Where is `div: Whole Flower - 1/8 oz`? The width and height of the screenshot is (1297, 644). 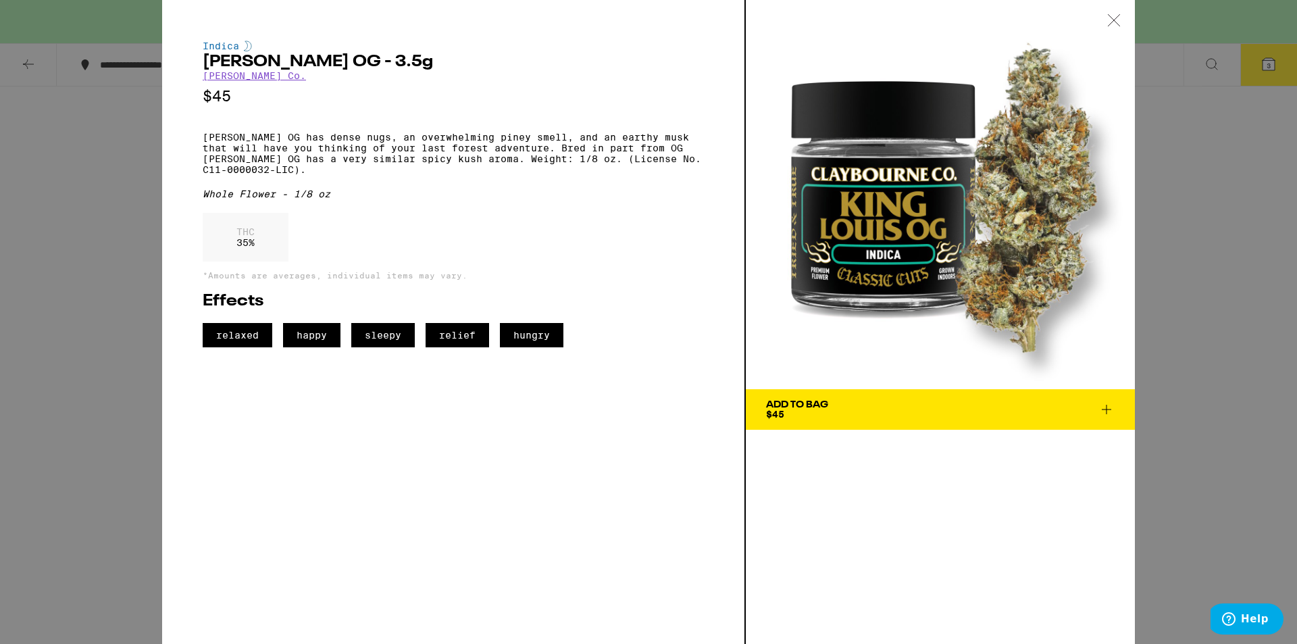
div: Whole Flower - 1/8 oz is located at coordinates (453, 194).